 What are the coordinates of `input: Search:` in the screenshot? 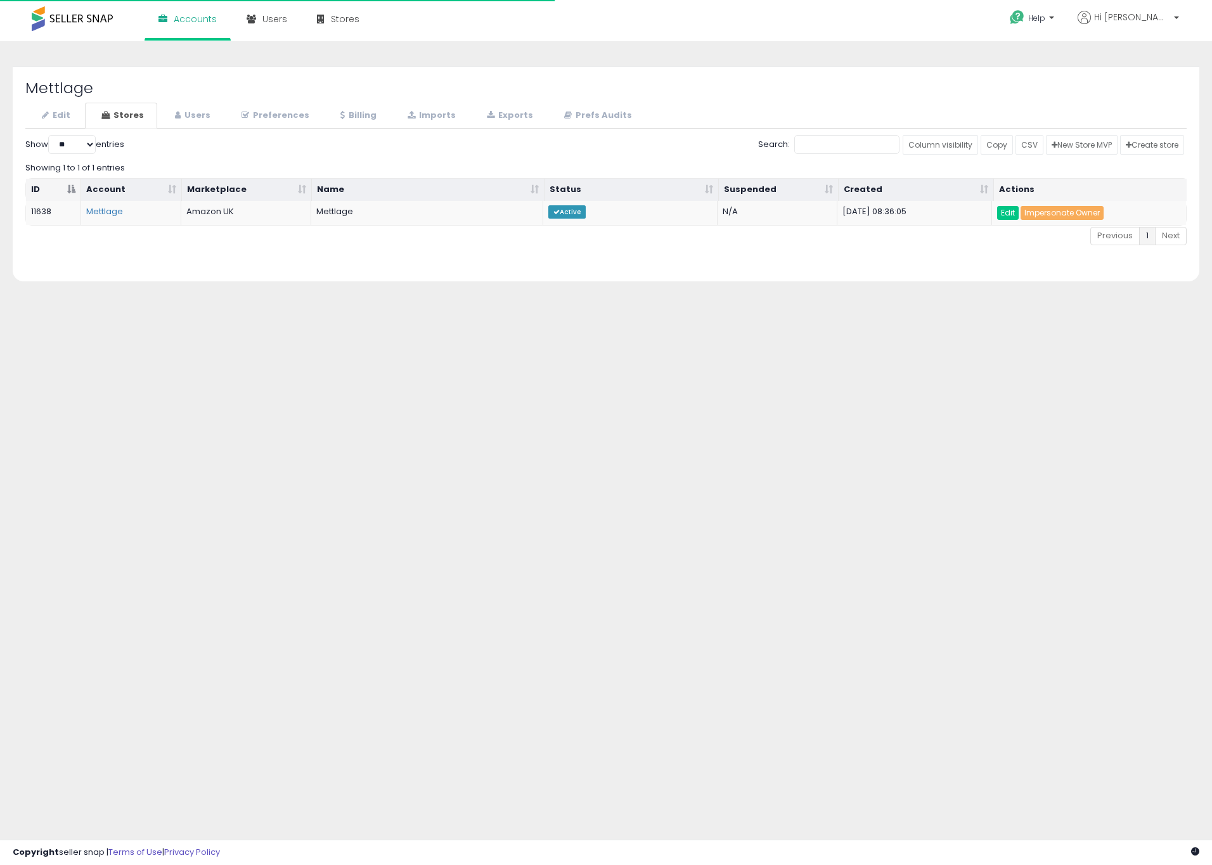 It's located at (847, 144).